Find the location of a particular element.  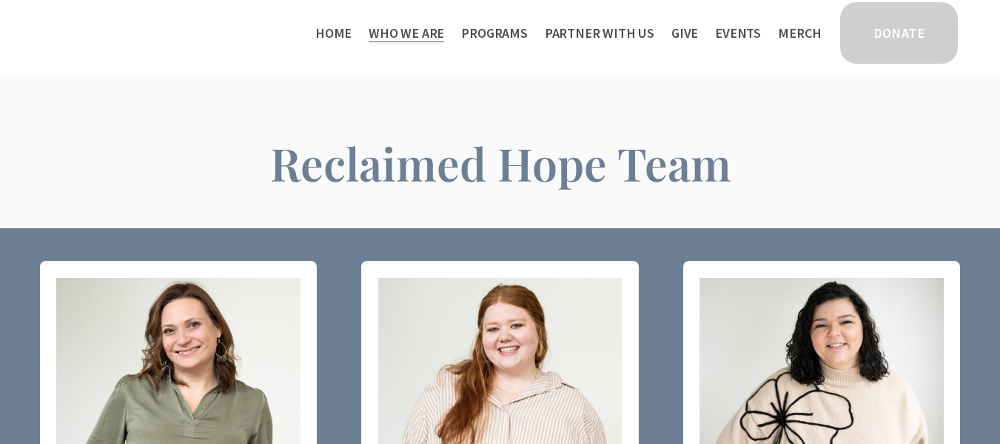

span: Partner With Us is located at coordinates (600, 33).